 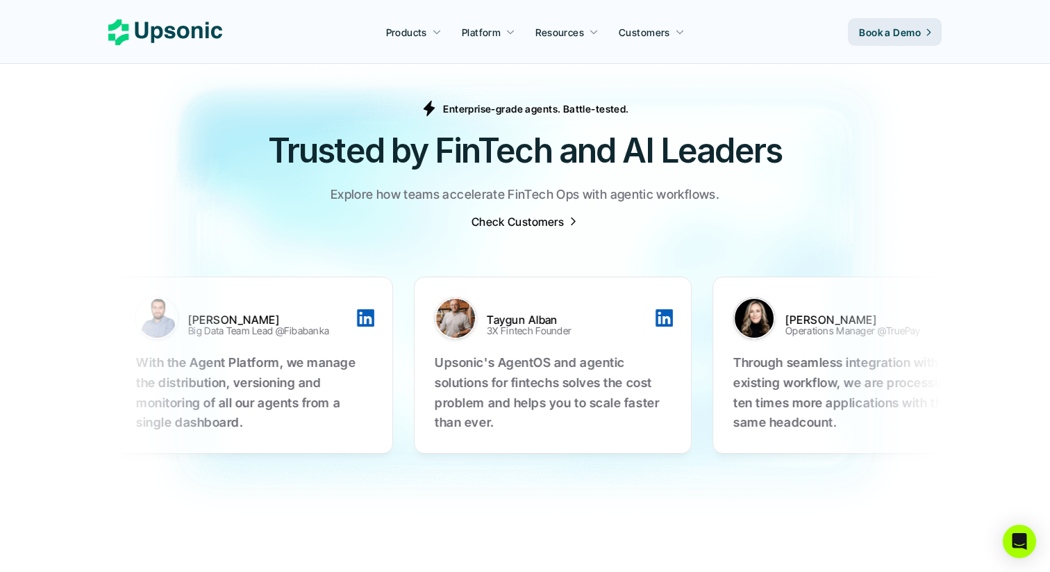 What do you see at coordinates (414, 32) in the screenshot?
I see `a: Products` at bounding box center [414, 32].